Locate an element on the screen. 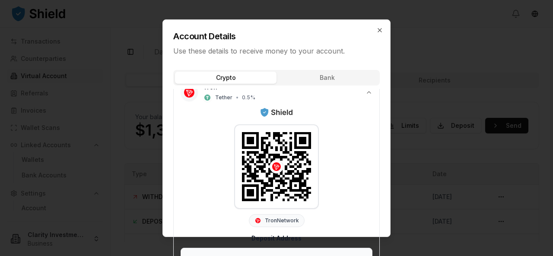 The width and height of the screenshot is (553, 256). img: Shield Logo is located at coordinates (276, 112).